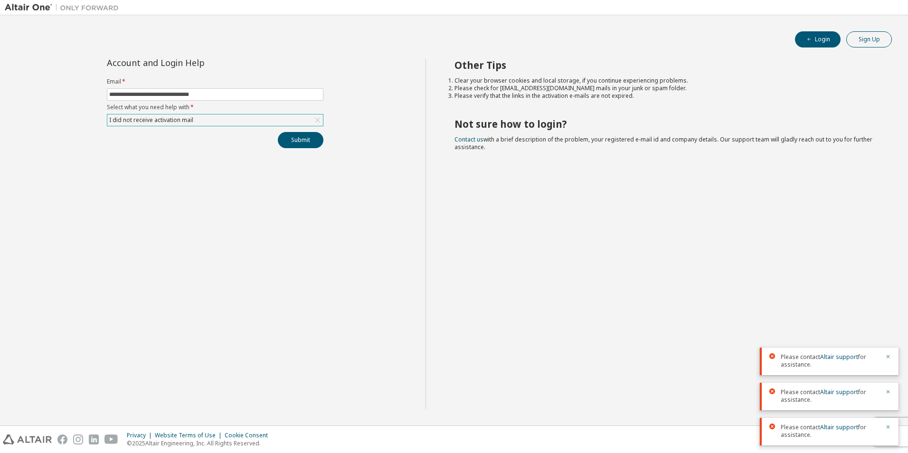 This screenshot has height=453, width=908. What do you see at coordinates (665, 81) in the screenshot?
I see `li: Clear your browser cookies and local storage, if you continue experiencing problems.` at bounding box center [665, 81].